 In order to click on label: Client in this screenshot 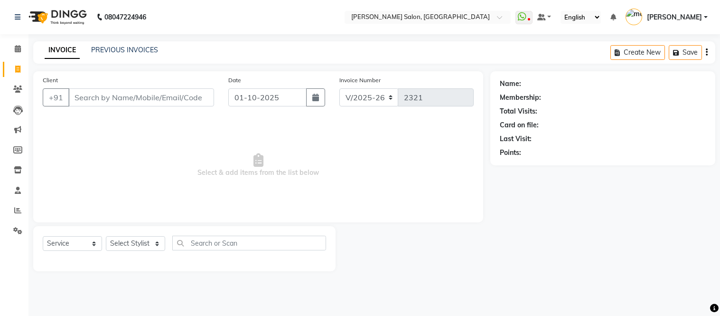, I will do `click(50, 80)`.